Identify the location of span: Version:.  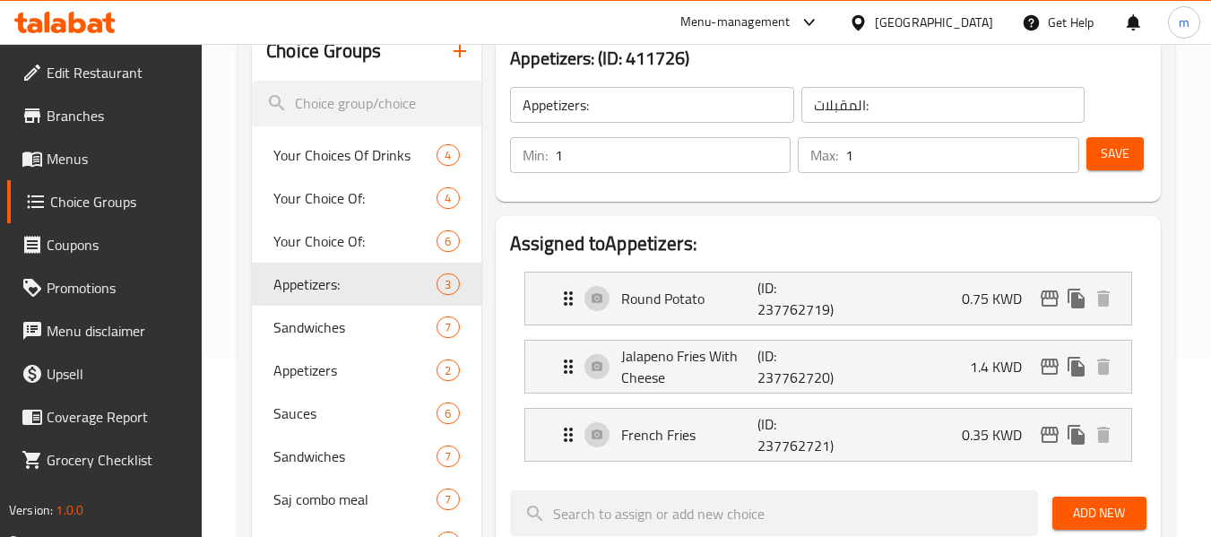
(30, 510).